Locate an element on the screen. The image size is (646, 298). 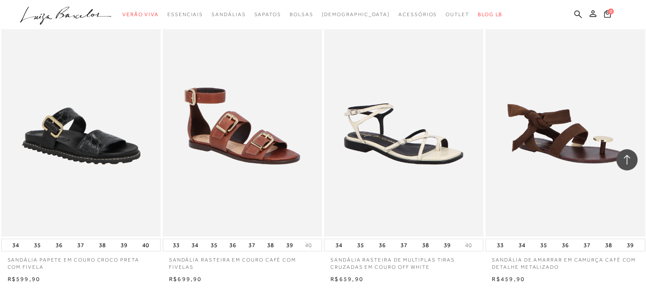
span: Bolsas is located at coordinates (301, 14).